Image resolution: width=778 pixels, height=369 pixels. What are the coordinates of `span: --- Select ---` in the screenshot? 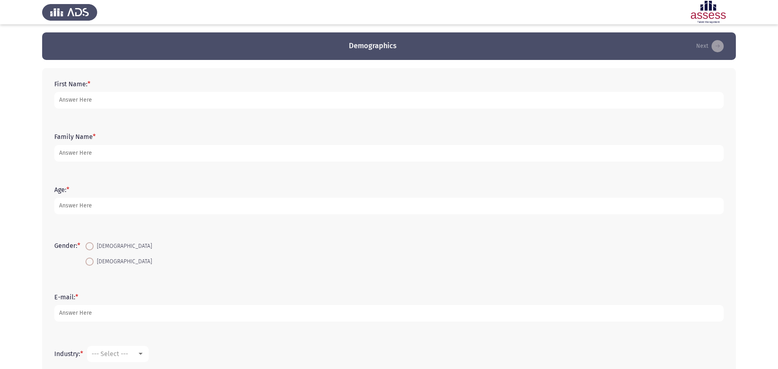 It's located at (110, 354).